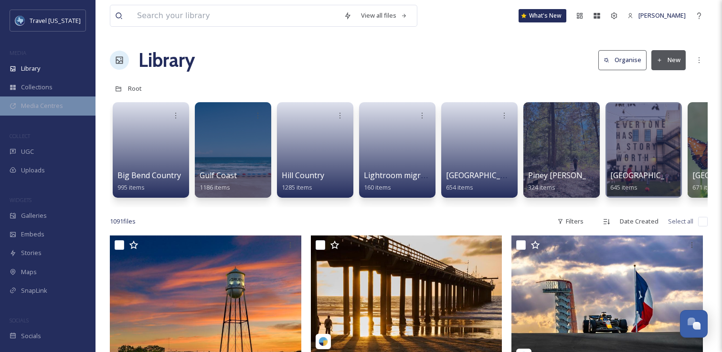 This screenshot has width=722, height=352. Describe the element at coordinates (377, 187) in the screenshot. I see `span: 160 items` at that location.